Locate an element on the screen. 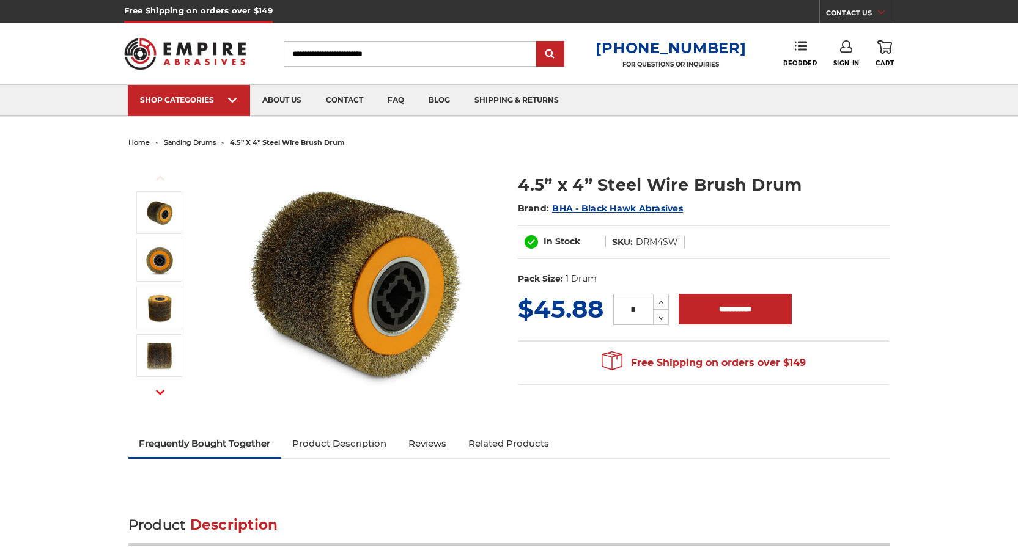 The image size is (1018, 559). div: SHOP CATEGORIES is located at coordinates (189, 100).